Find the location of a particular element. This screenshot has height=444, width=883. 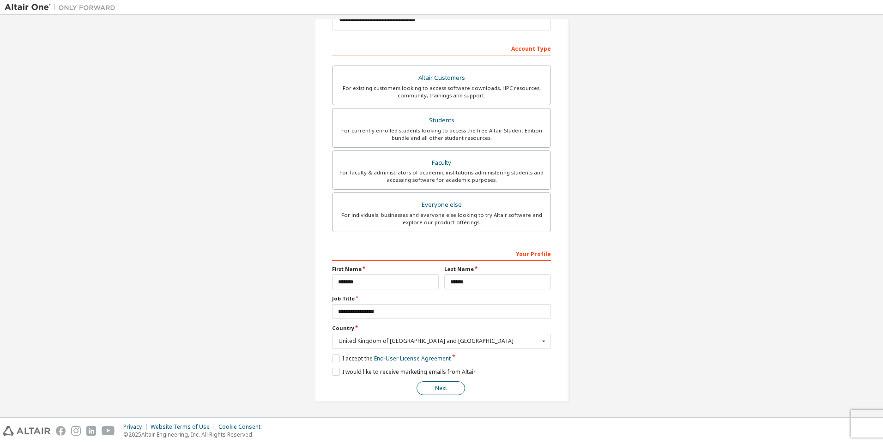

img: Altair One is located at coordinates (62, 7).